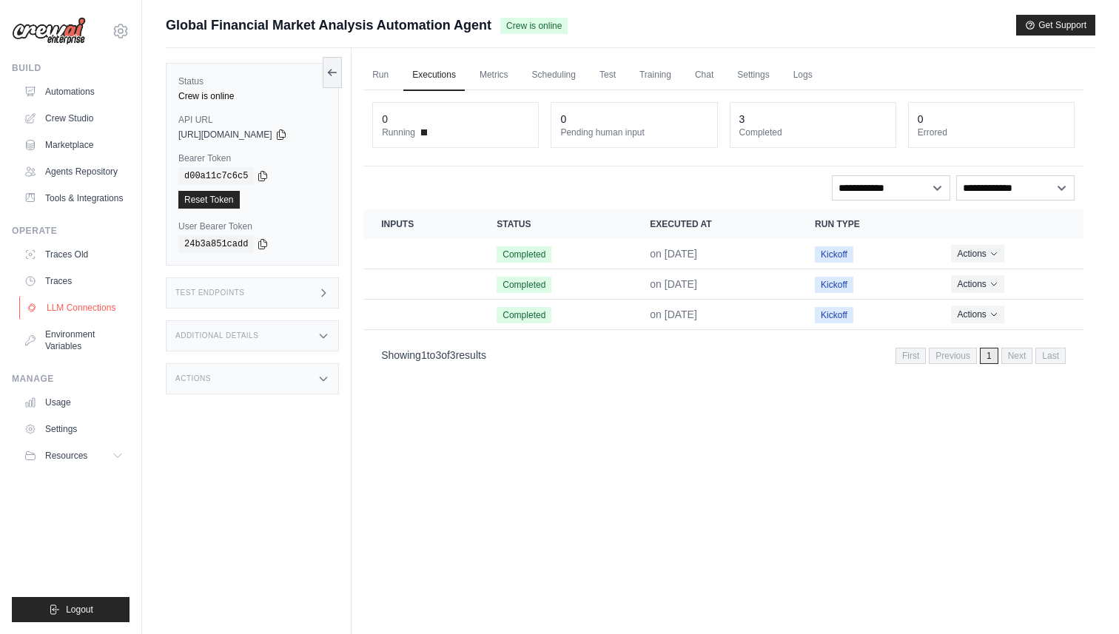 The image size is (1119, 634). I want to click on a: Test, so click(607, 75).